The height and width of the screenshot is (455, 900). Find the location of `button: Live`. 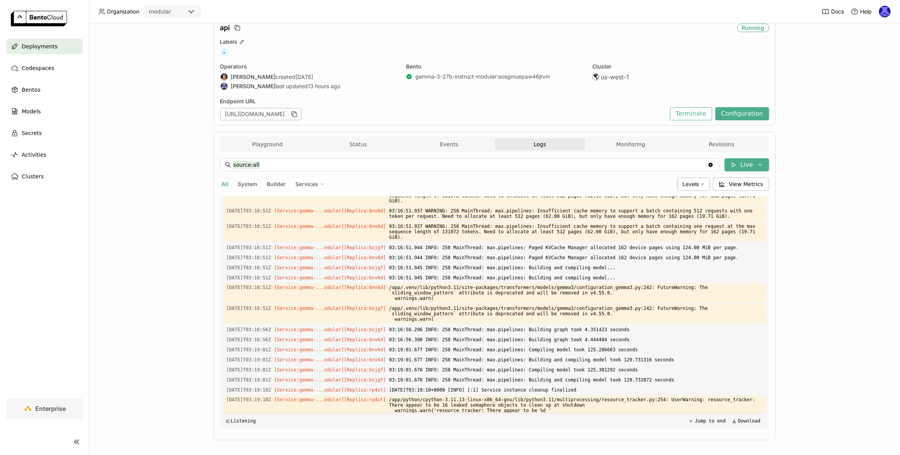

button: Live is located at coordinates (747, 165).